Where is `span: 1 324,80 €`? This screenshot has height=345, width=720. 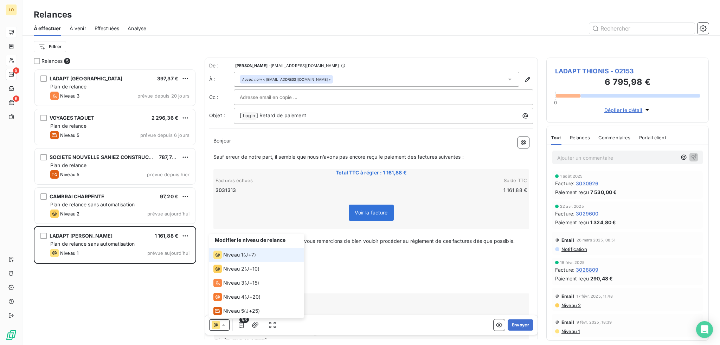
span: 1 324,80 € is located at coordinates (603, 222).